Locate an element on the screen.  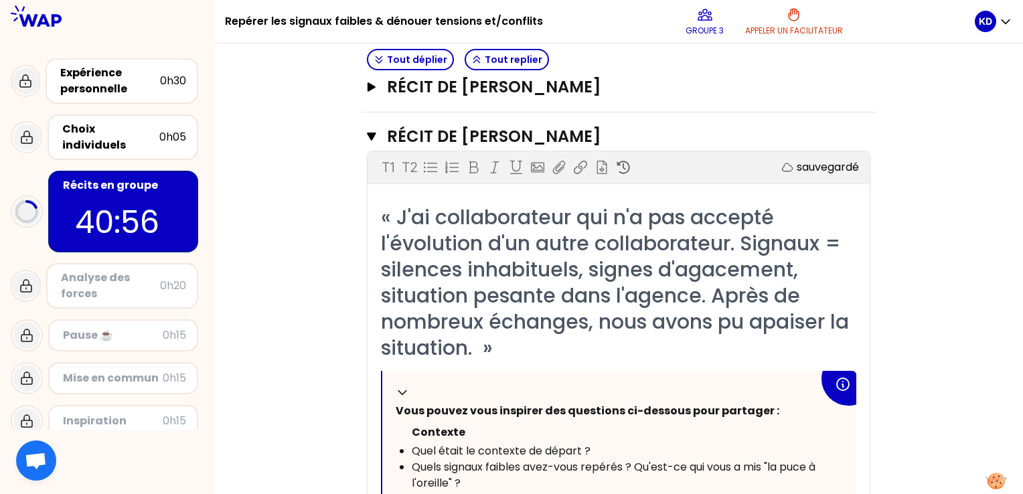
div: Ouvrir le chat is located at coordinates (36, 461).